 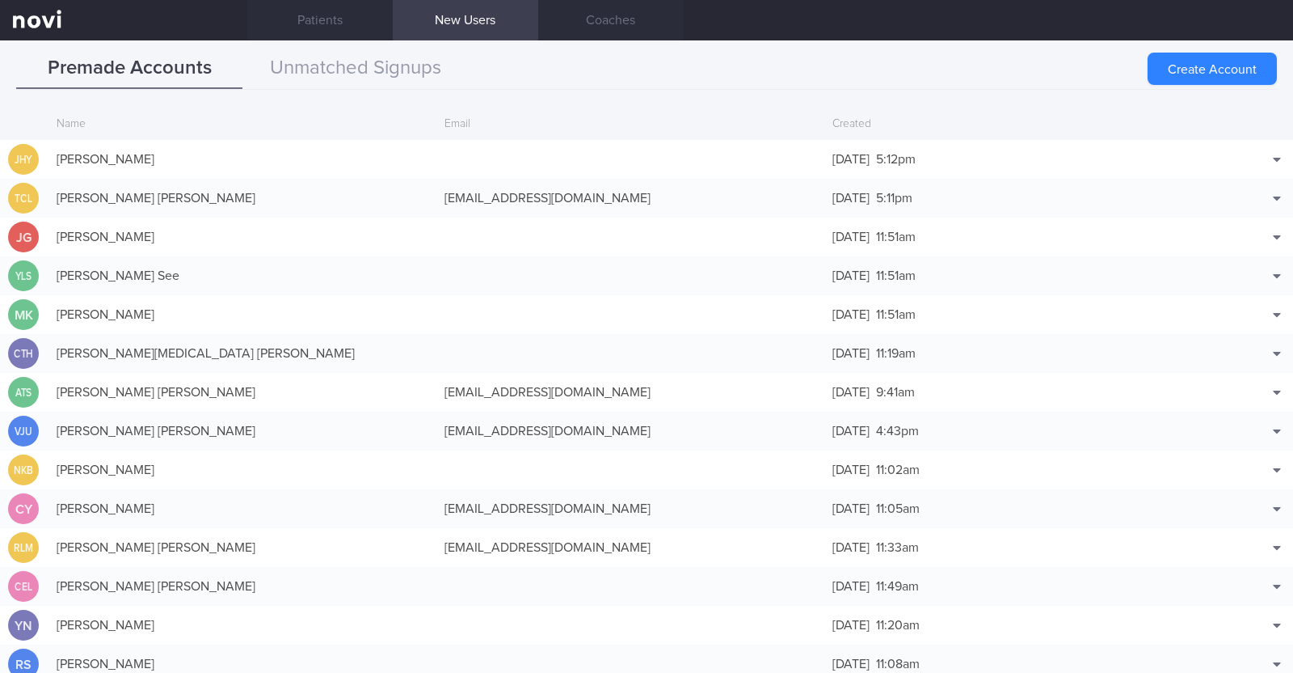 I want to click on div: ATS, so click(x=23, y=392).